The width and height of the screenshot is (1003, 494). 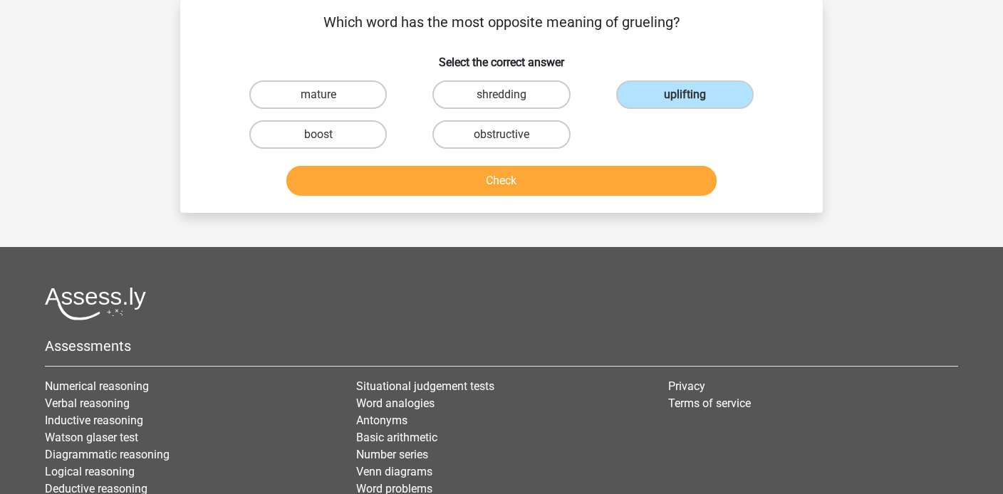 I want to click on a: Numerical reasoning, so click(x=97, y=386).